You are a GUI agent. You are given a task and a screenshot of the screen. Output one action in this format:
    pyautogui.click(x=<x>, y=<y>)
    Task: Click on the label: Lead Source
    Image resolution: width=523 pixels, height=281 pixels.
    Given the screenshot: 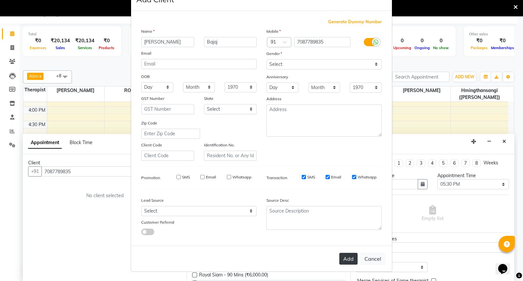 What is the action you would take?
    pyautogui.click(x=152, y=200)
    